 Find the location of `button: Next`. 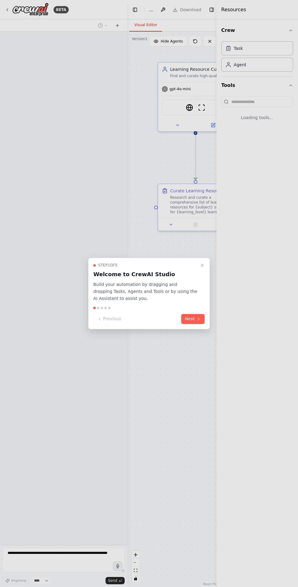

button: Next is located at coordinates (193, 319).